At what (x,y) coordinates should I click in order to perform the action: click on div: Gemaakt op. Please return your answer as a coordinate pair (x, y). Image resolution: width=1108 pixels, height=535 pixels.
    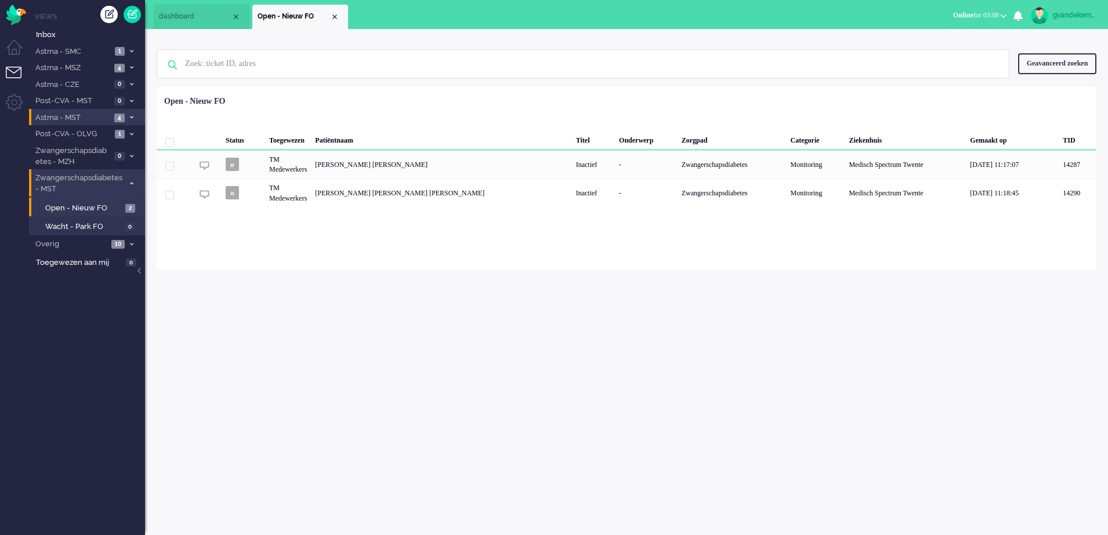
    Looking at the image, I should click on (1012, 139).